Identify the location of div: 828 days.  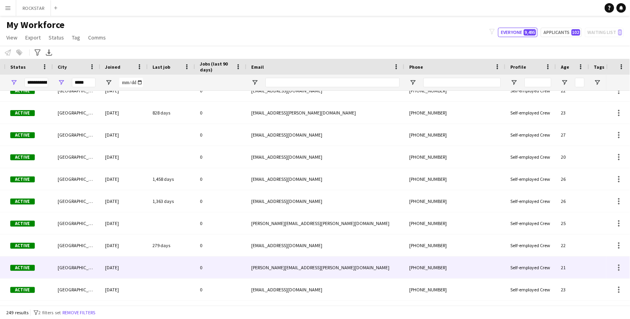
(171, 113).